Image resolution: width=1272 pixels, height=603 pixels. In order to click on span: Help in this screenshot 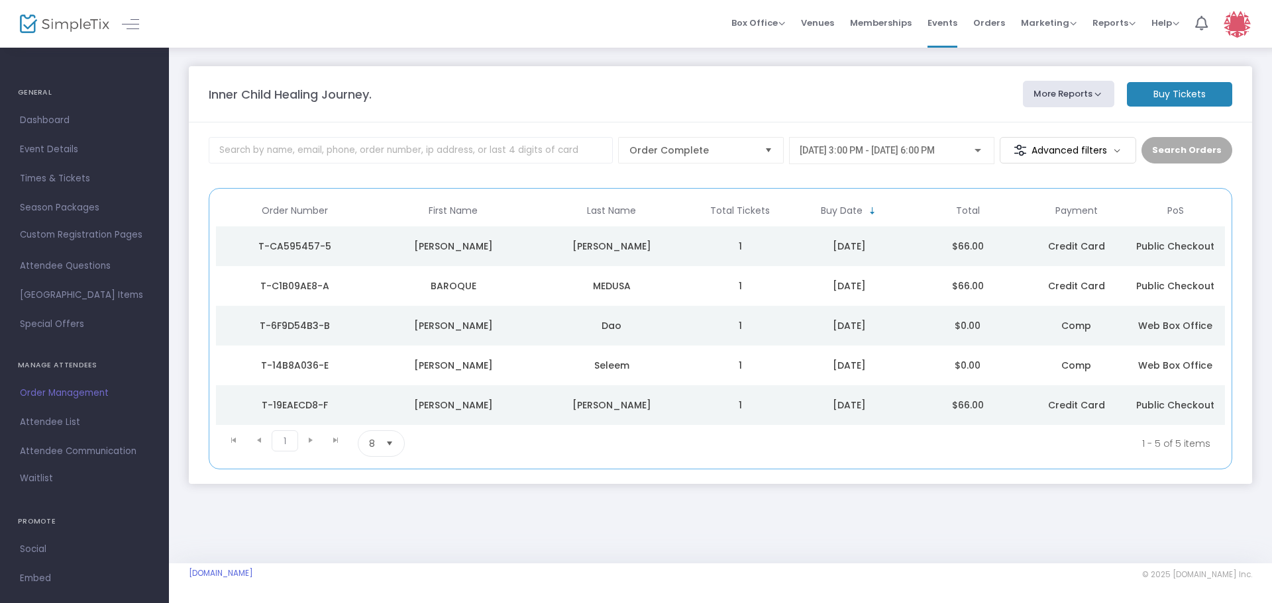, I will do `click(1165, 23)`.